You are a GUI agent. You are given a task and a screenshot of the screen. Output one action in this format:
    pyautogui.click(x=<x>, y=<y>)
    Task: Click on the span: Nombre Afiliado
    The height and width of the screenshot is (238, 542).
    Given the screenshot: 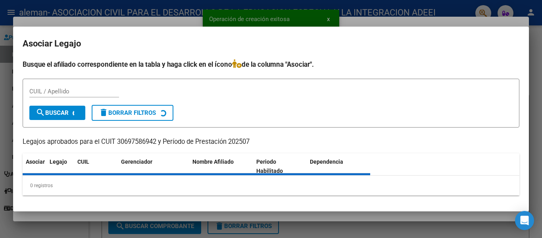 What is the action you would take?
    pyautogui.click(x=213, y=162)
    